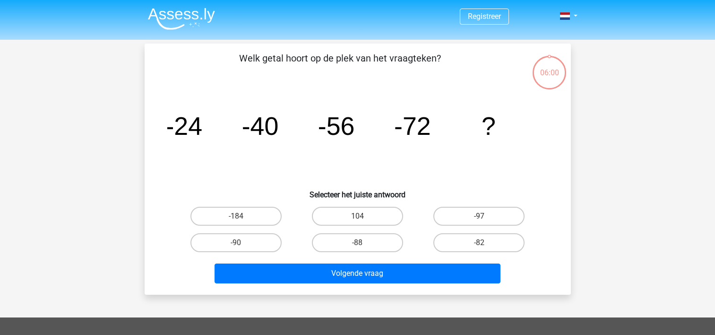  Describe the element at coordinates (184, 126) in the screenshot. I see `tspan: -24` at that location.